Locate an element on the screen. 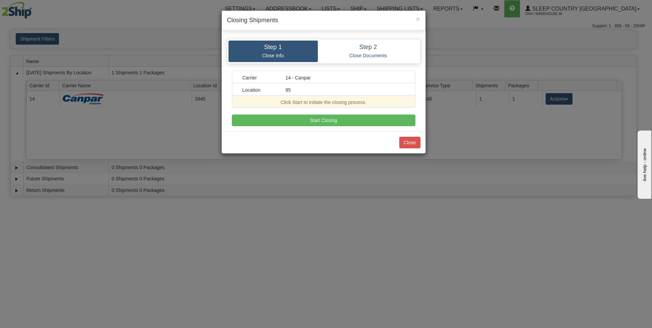  div: Location is located at coordinates (259, 90).